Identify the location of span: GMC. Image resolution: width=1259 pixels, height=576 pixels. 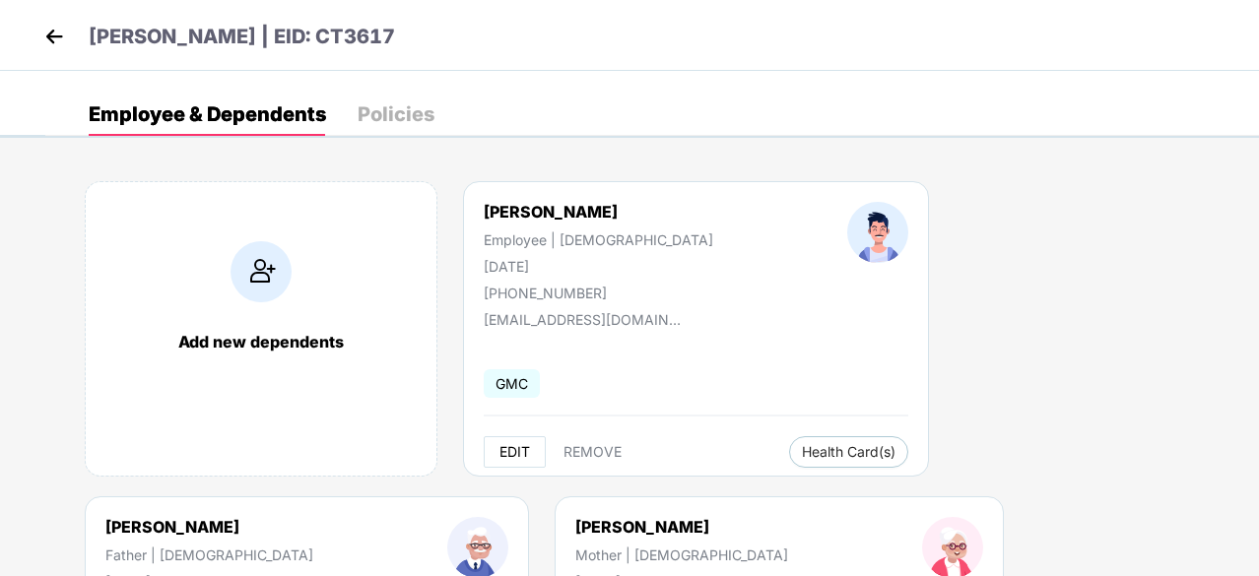
(511, 383).